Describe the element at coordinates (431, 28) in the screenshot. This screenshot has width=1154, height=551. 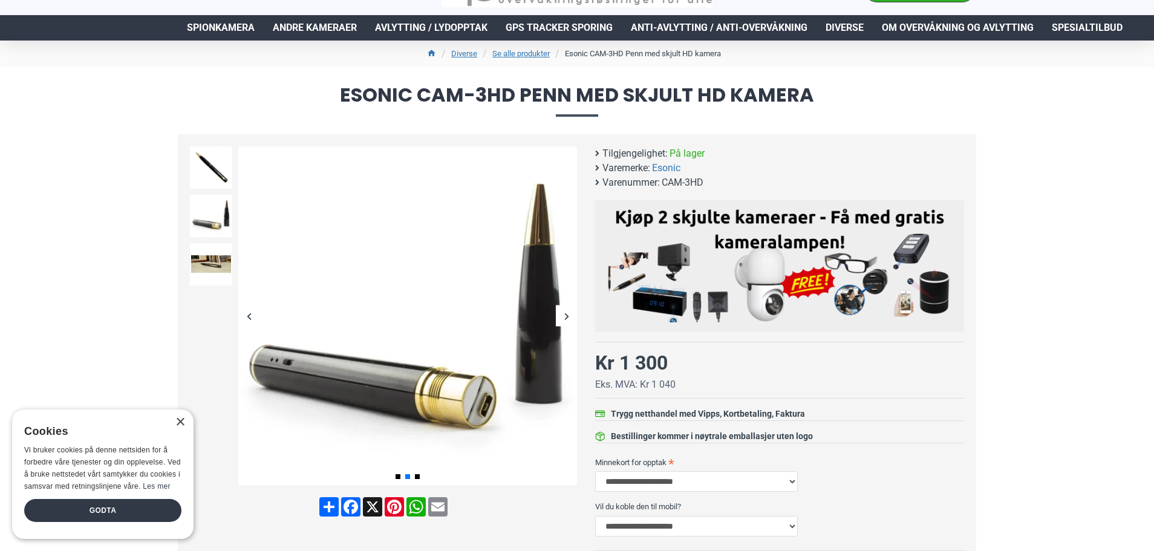
I see `a: Avlytting / Lydopptak` at that location.